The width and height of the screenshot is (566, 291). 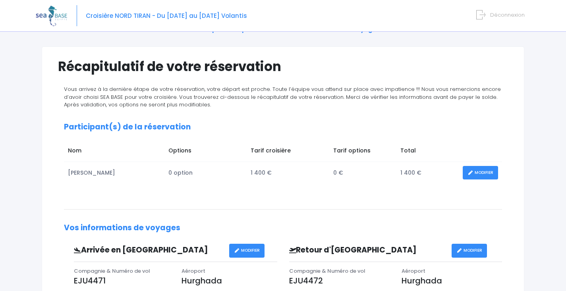 I want to click on h2: Vos informations de voyages, so click(x=283, y=228).